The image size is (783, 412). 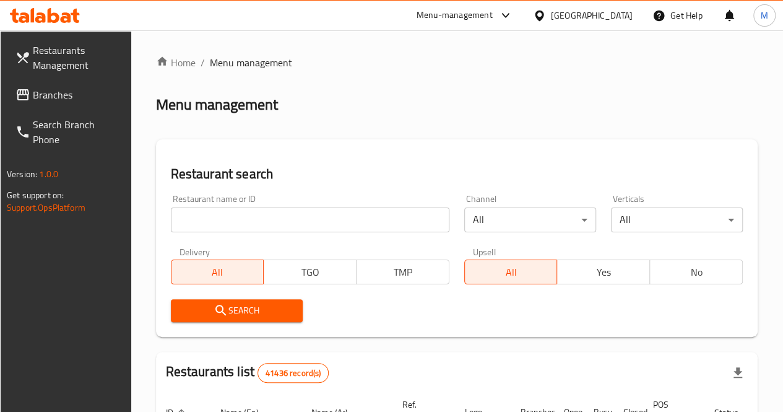 I want to click on span: Get support on:, so click(x=35, y=195).